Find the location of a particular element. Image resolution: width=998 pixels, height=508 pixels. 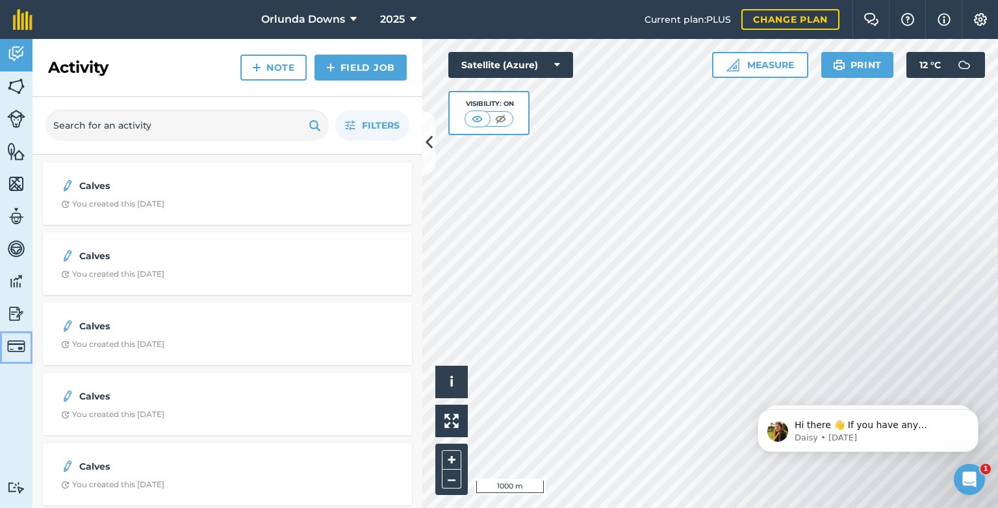

button: Print is located at coordinates (857, 65).